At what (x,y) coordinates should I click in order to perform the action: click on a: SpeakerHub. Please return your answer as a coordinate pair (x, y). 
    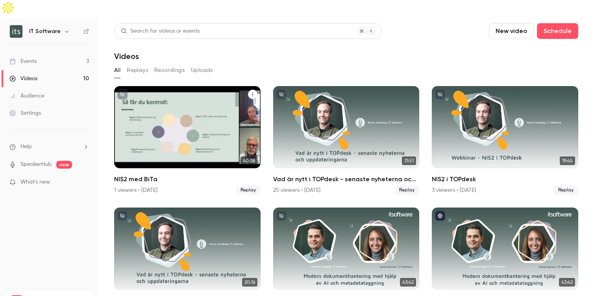
    Looking at the image, I should click on (36, 164).